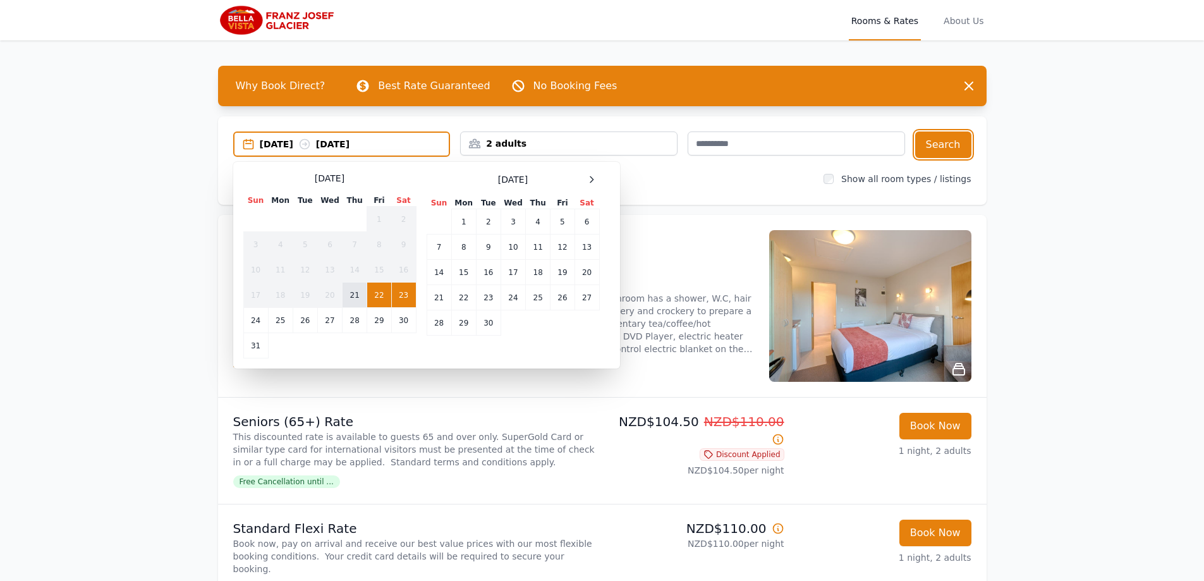  Describe the element at coordinates (415, 556) in the screenshot. I see `p: Book now, pay on arrival and receive our best value prices with our most flexible booking conditi...` at that location.